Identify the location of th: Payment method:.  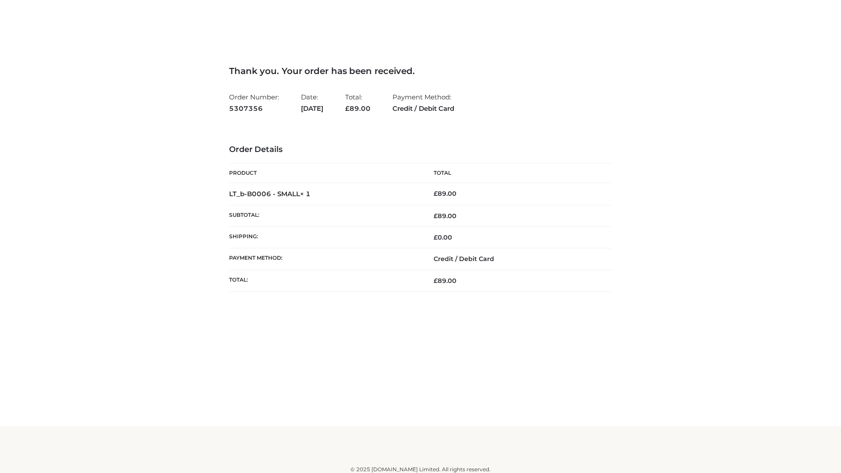
(325, 259).